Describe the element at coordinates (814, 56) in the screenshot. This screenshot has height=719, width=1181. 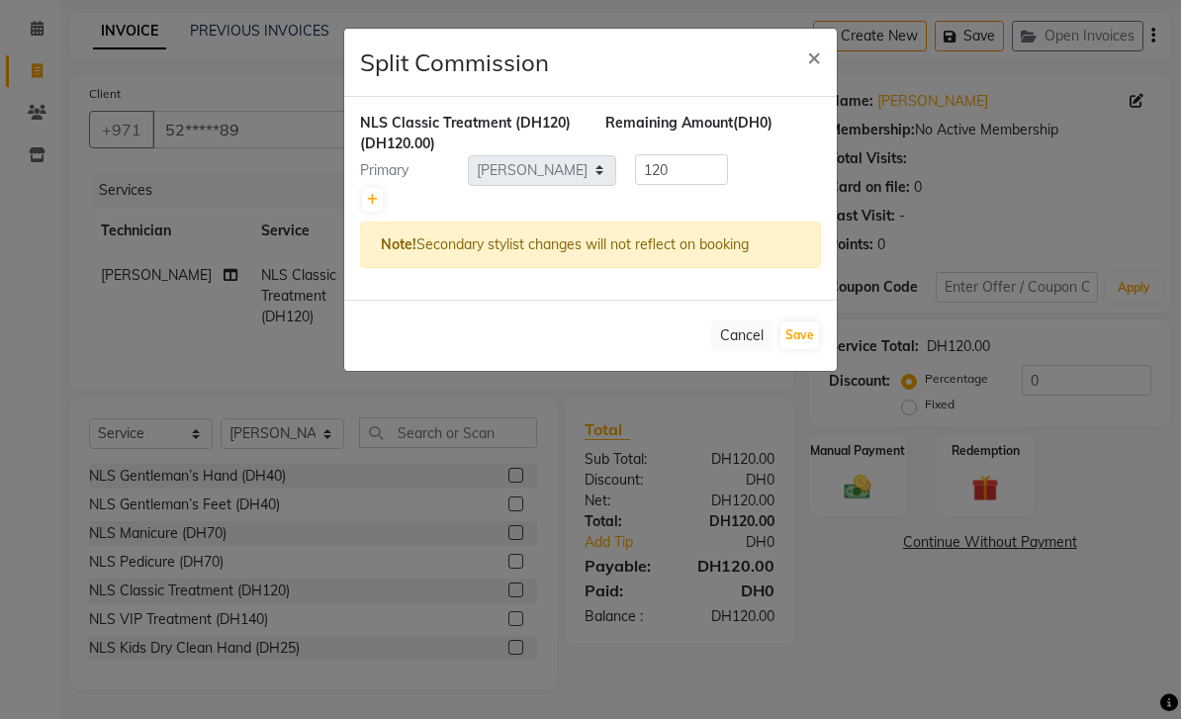
I see `button: Close` at that location.